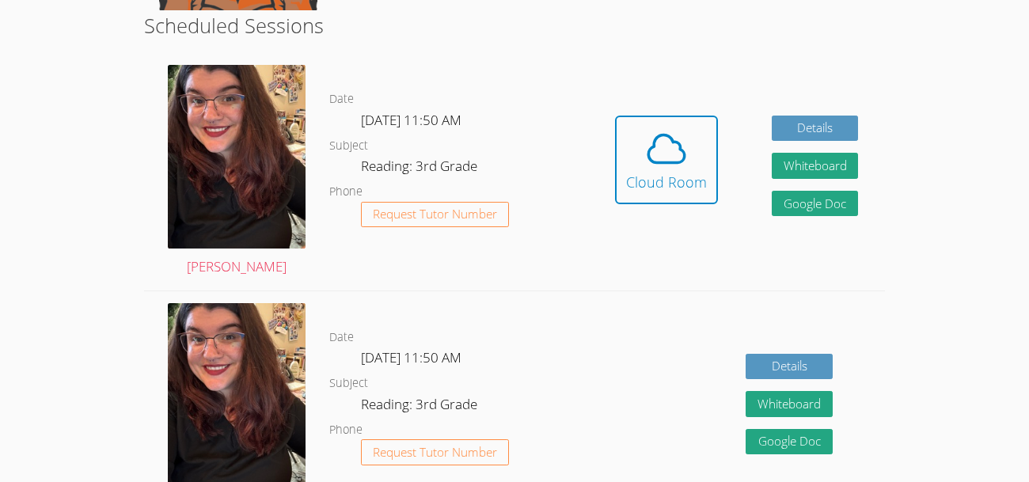 The width and height of the screenshot is (1029, 482). What do you see at coordinates (515, 25) in the screenshot?
I see `h2: Scheduled Sessions` at bounding box center [515, 25].